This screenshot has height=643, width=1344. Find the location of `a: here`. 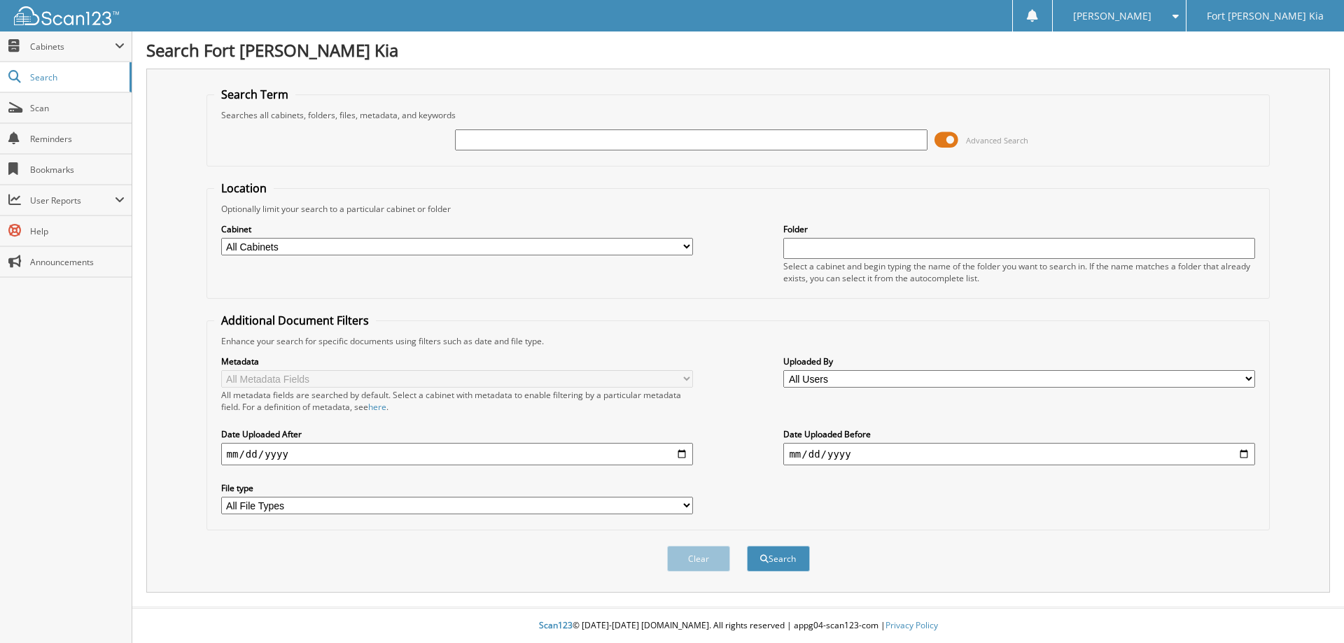

a: here is located at coordinates (377, 407).